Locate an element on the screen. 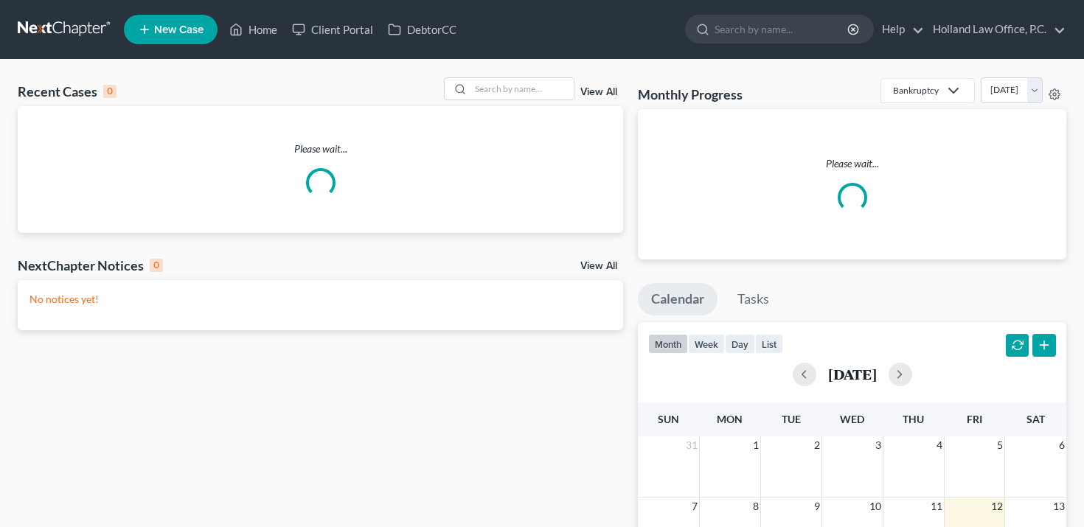 The image size is (1084, 527). span: 2 is located at coordinates (817, 445).